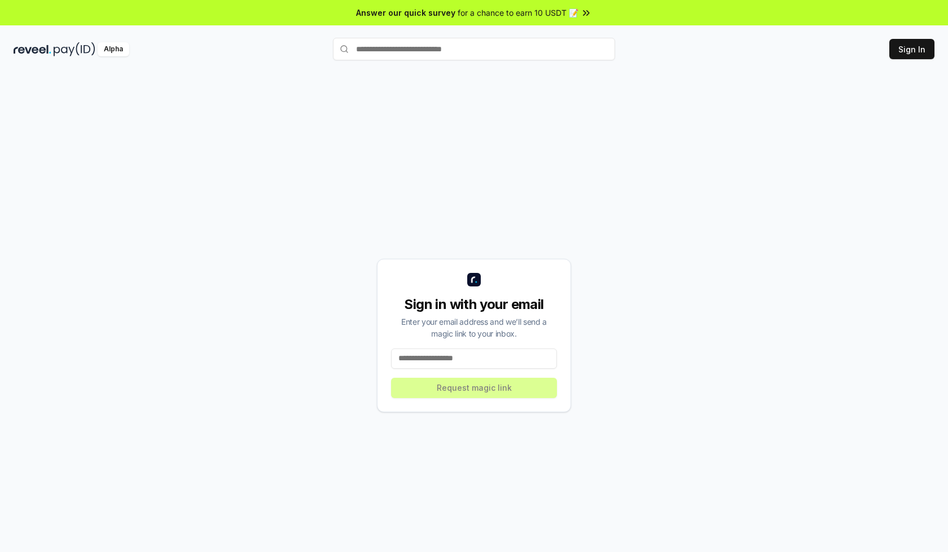 This screenshot has width=948, height=552. Describe the element at coordinates (518, 12) in the screenshot. I see `span: for a chance to earn 10 USDT 📝` at that location.